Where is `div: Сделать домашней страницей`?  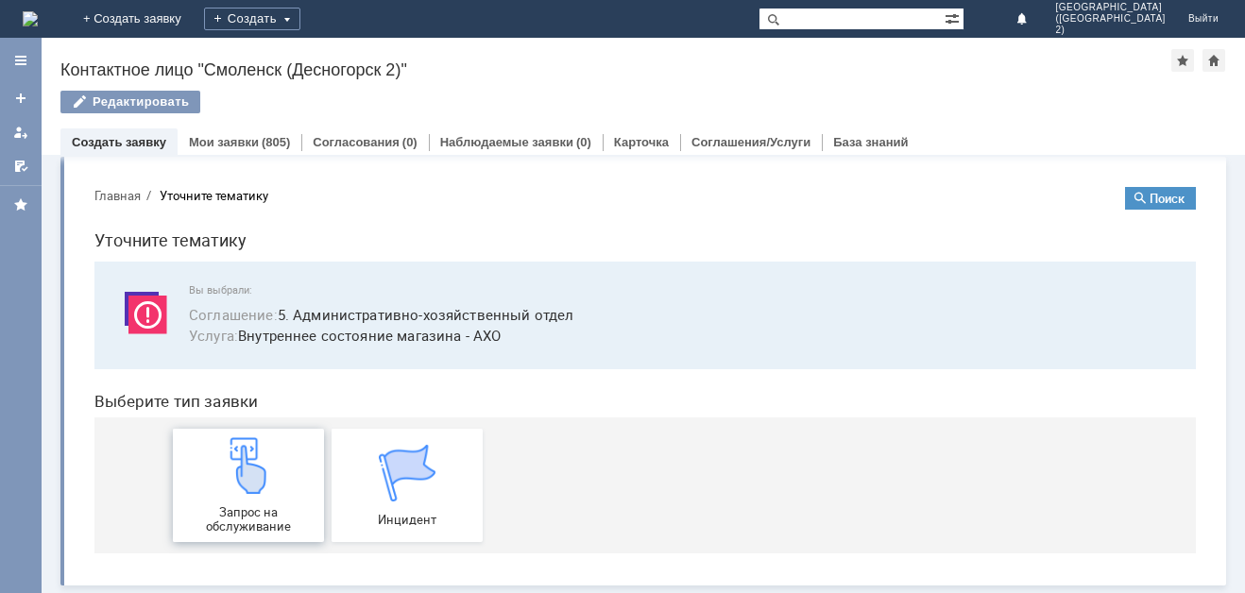 div: Сделать домашней страницей is located at coordinates (1213, 60).